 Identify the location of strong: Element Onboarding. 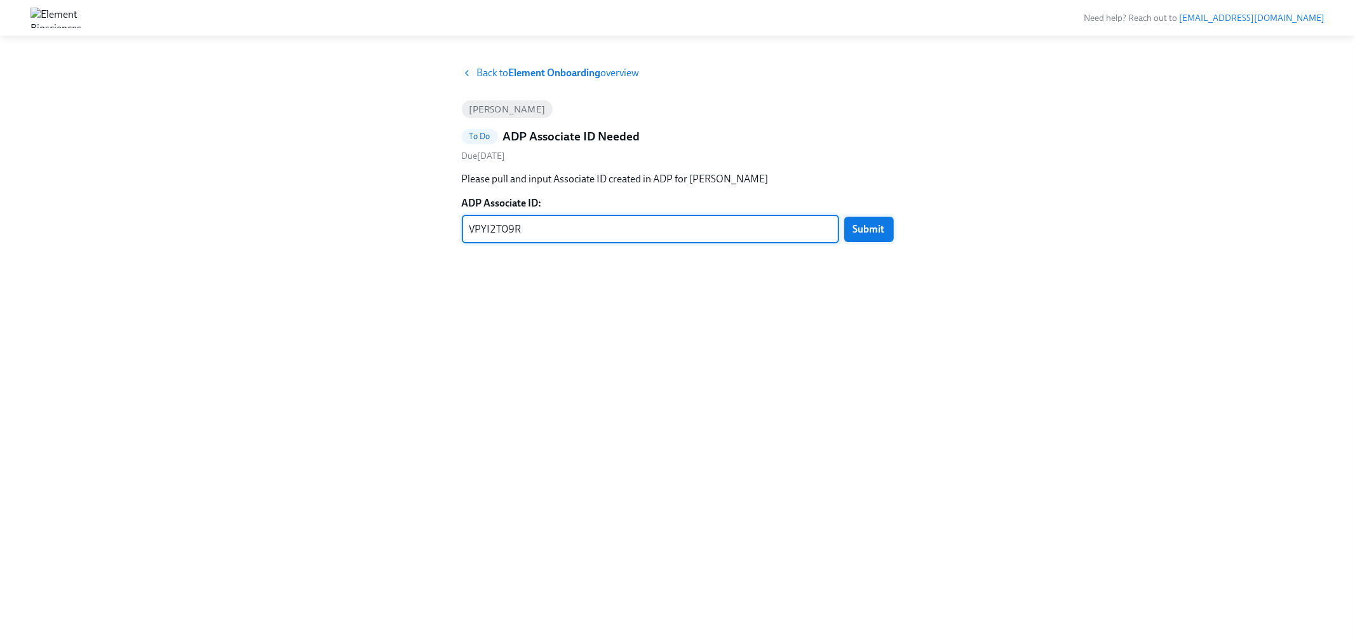
(555, 72).